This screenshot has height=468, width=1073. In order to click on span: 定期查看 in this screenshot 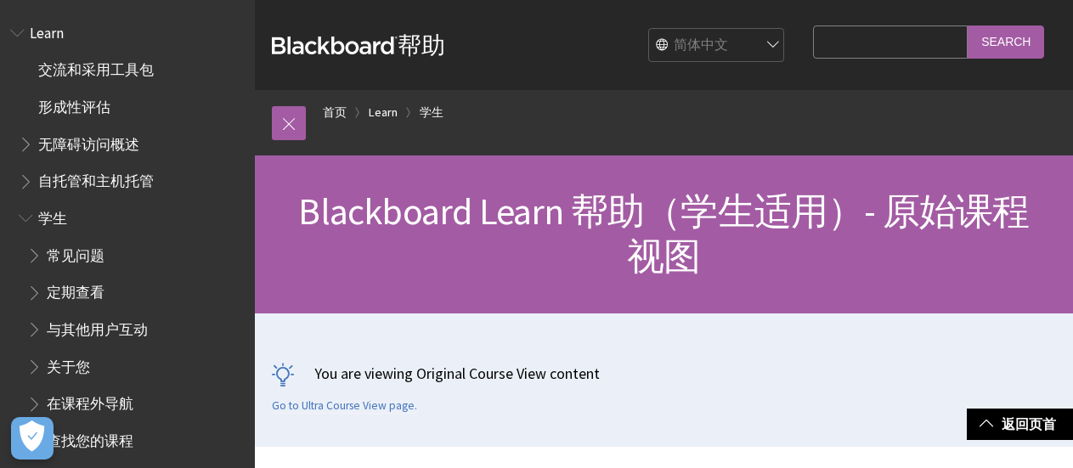, I will do `click(76, 290)`.